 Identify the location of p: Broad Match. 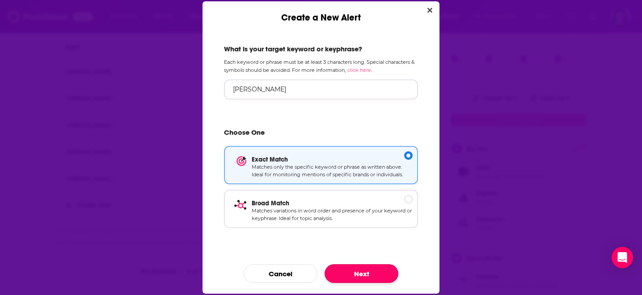
(332, 203).